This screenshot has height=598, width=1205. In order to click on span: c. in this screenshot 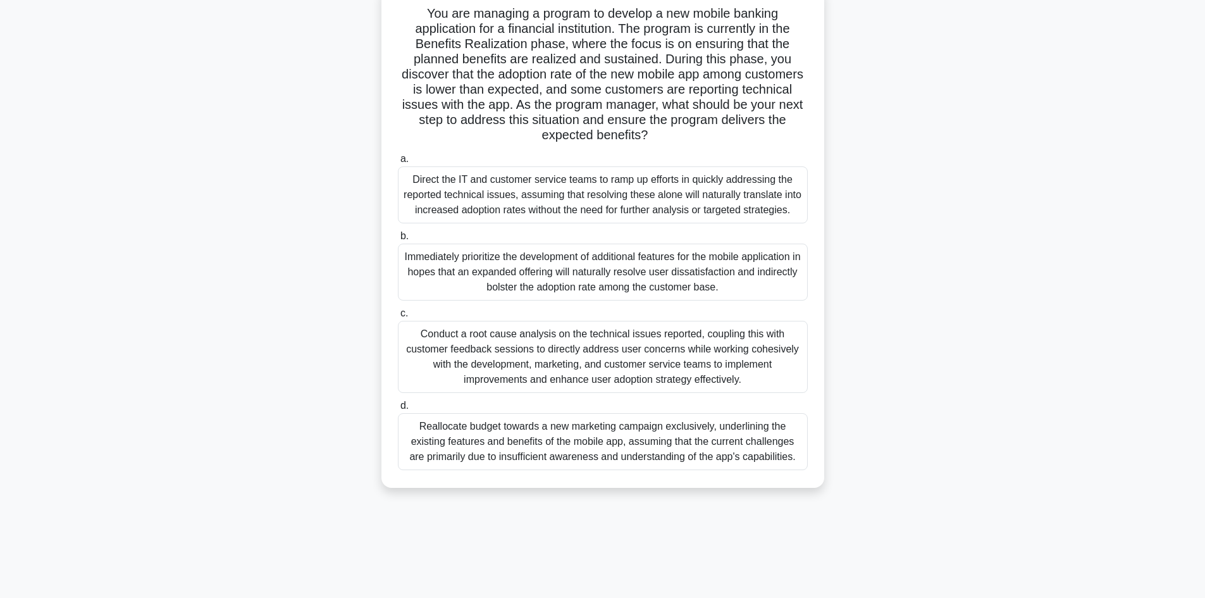, I will do `click(404, 313)`.